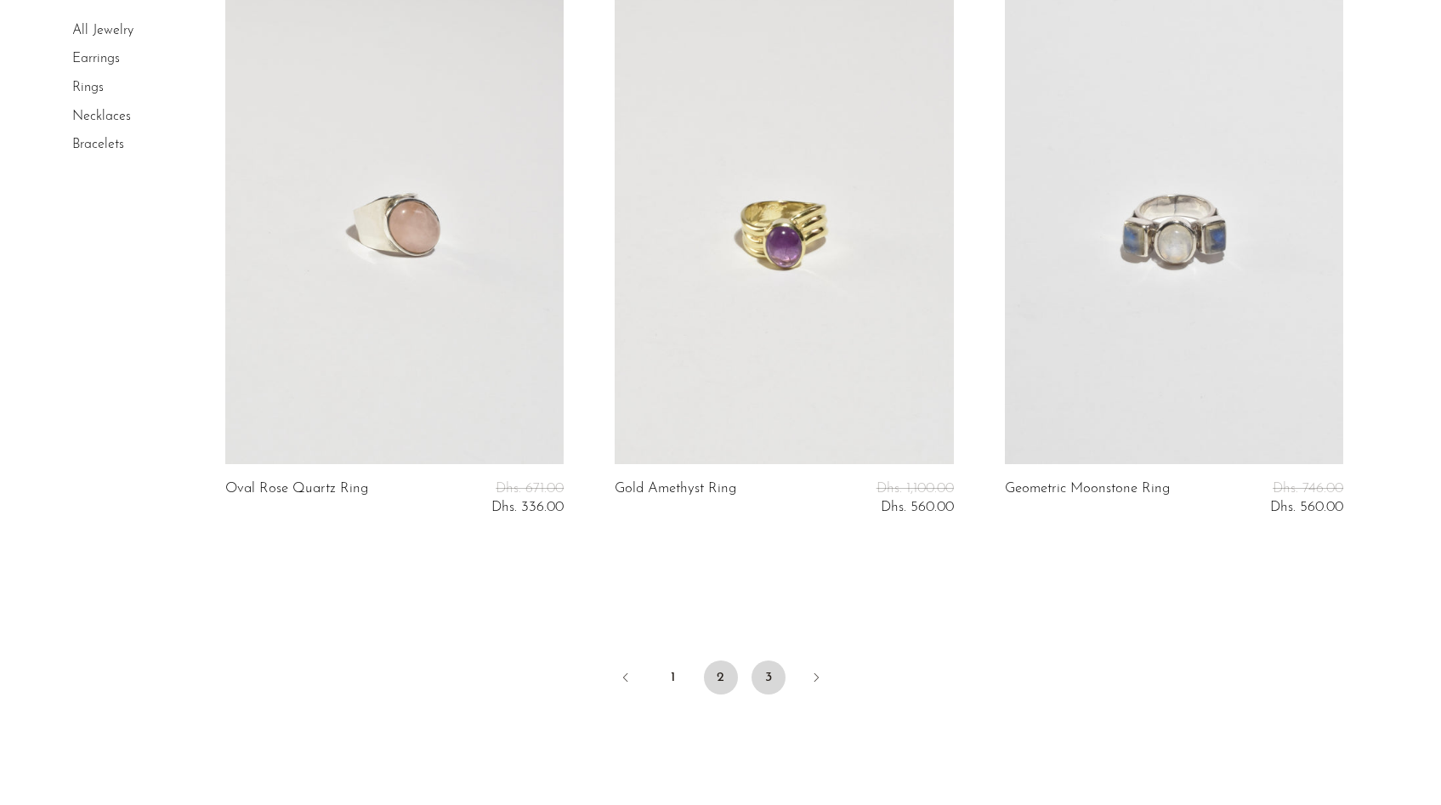 This screenshot has width=1441, height=805. What do you see at coordinates (96, 60) in the screenshot?
I see `a: Earrings` at bounding box center [96, 60].